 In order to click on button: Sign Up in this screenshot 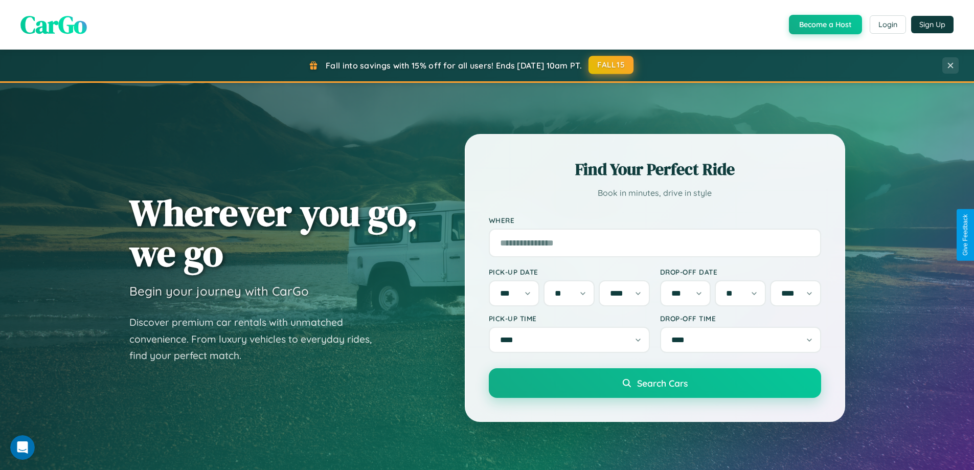, I will do `click(933, 25)`.